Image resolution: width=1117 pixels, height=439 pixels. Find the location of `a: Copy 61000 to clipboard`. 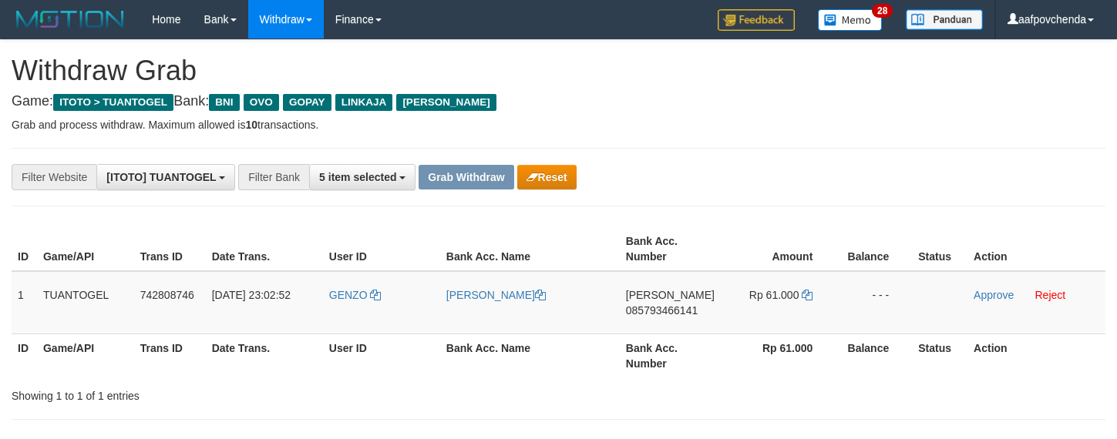

a: Copy 61000 to clipboard is located at coordinates (807, 295).